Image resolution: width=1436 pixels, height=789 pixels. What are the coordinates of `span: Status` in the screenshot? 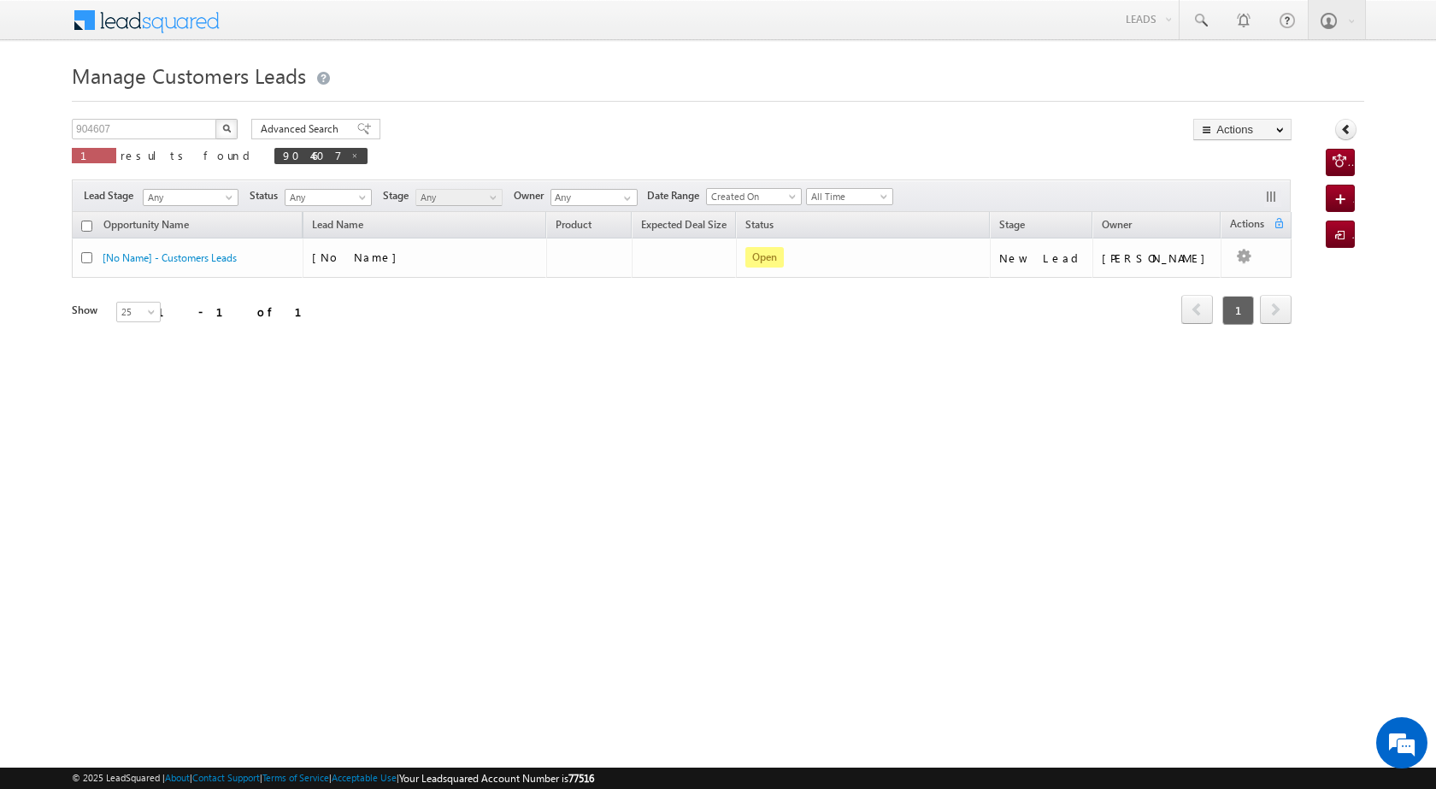 It's located at (267, 196).